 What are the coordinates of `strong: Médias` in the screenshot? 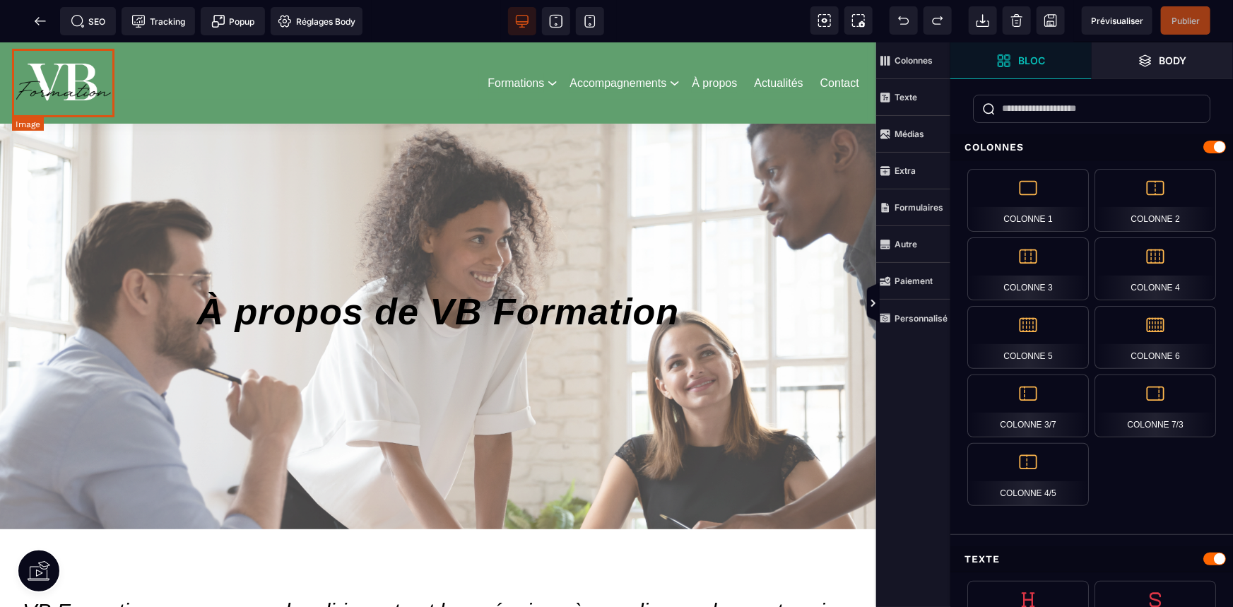 It's located at (909, 134).